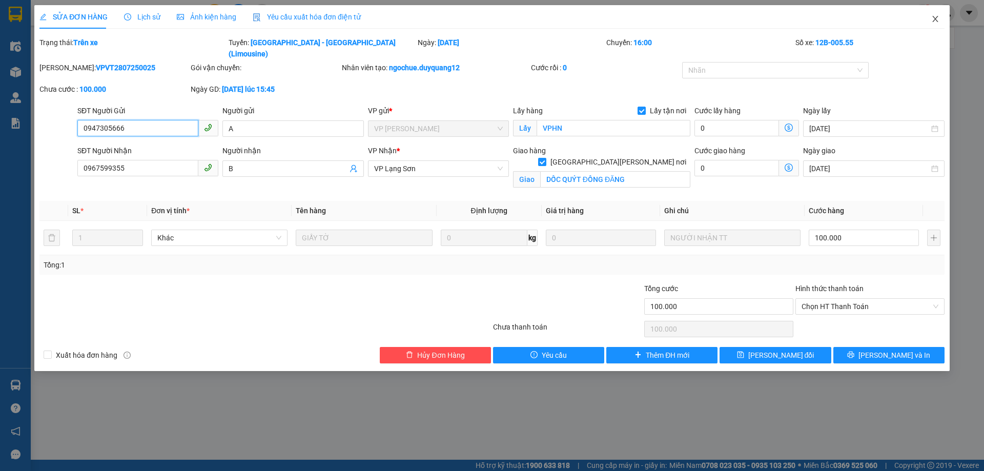  I want to click on div: Người nhận, so click(293, 151).